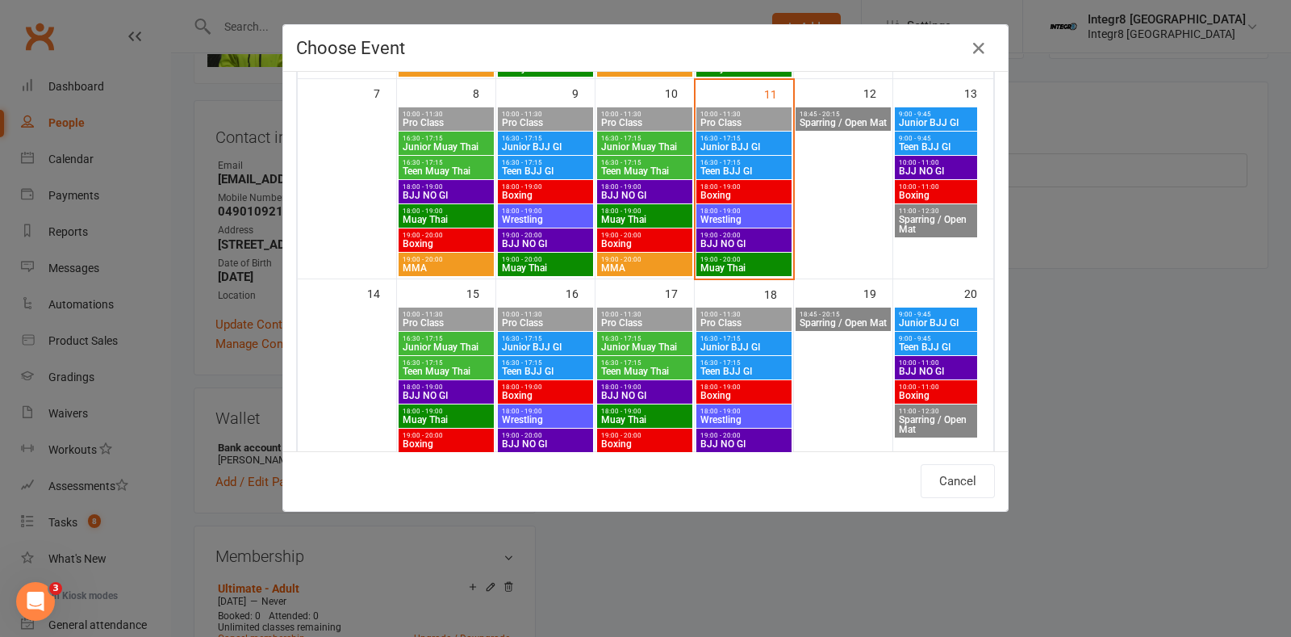  I want to click on div: 12, so click(878, 92).